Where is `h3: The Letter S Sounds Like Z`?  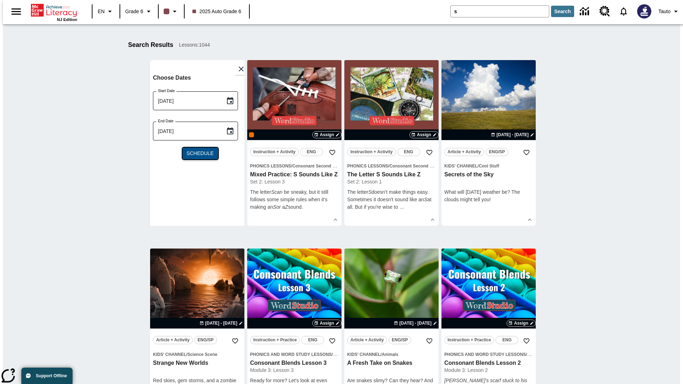 h3: The Letter S Sounds Like Z is located at coordinates (391, 175).